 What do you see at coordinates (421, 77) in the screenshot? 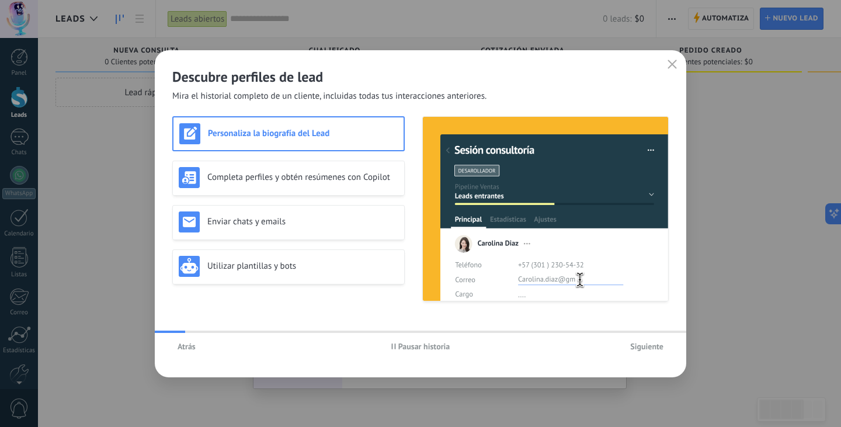
I see `h2: Descubre perfiles de lead` at bounding box center [421, 77].